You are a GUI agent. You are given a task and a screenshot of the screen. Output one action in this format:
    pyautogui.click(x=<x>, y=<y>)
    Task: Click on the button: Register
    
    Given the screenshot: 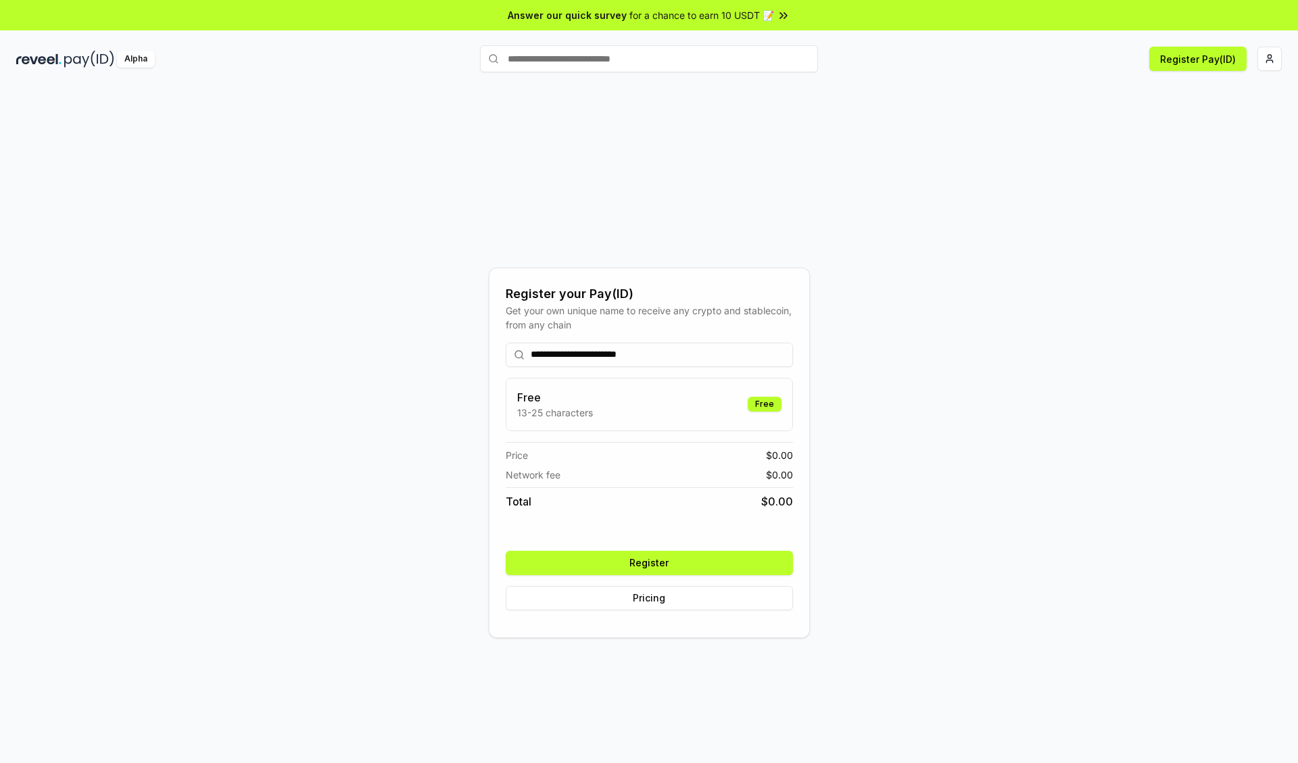 What is the action you would take?
    pyautogui.click(x=649, y=563)
    